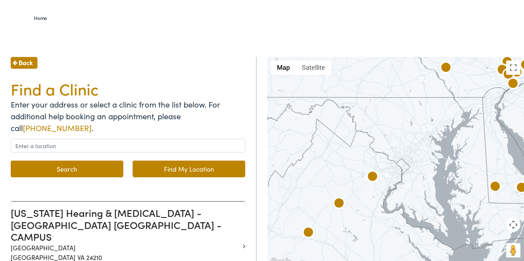 This screenshot has width=524, height=261. I want to click on input: Enter a location, so click(128, 146).